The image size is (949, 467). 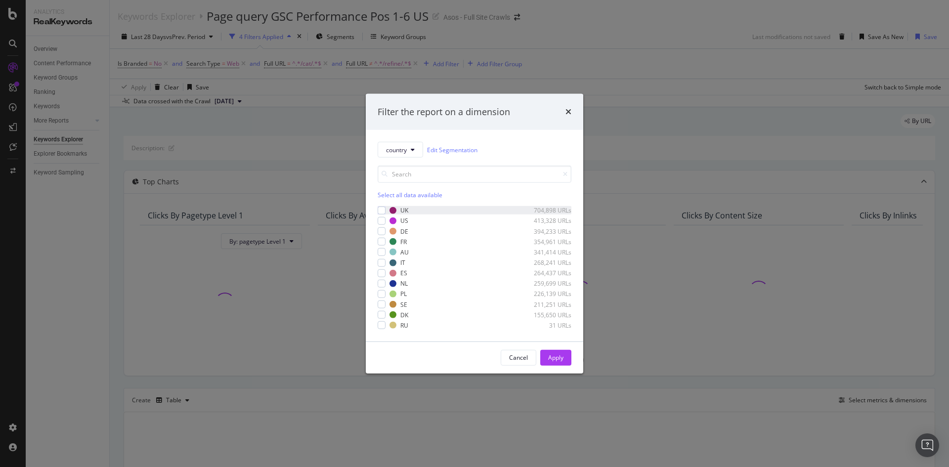 I want to click on div: 268,241 URLs, so click(x=547, y=262).